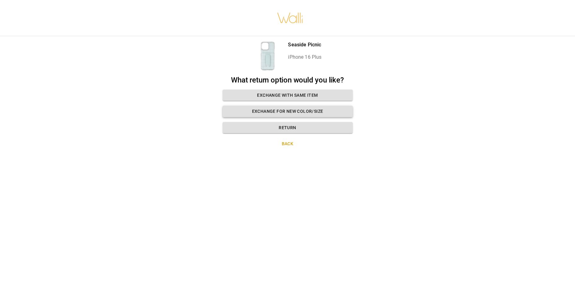  Describe the element at coordinates (287, 80) in the screenshot. I see `h2: What return option would you like?` at that location.